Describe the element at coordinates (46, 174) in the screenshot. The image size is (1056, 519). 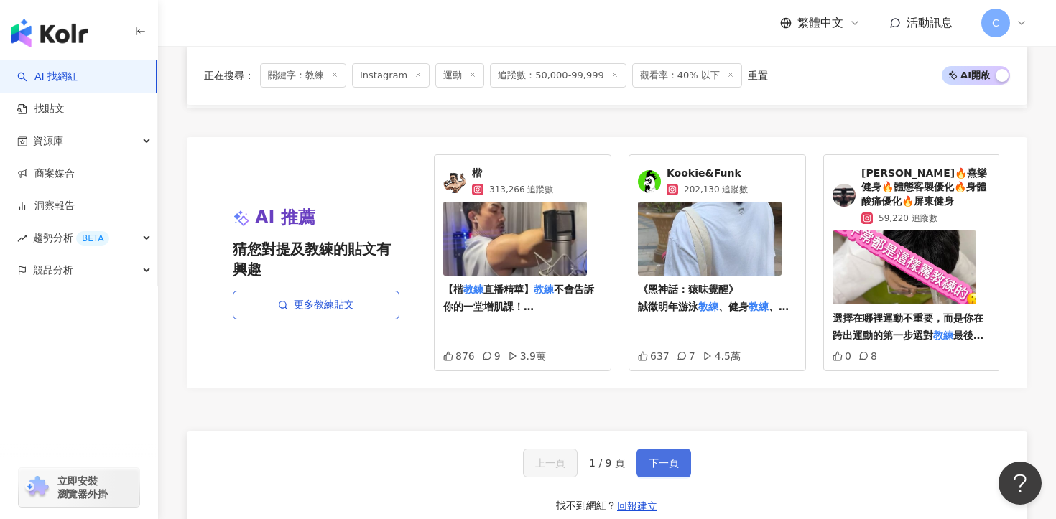
I see `a: 商案媒合` at that location.